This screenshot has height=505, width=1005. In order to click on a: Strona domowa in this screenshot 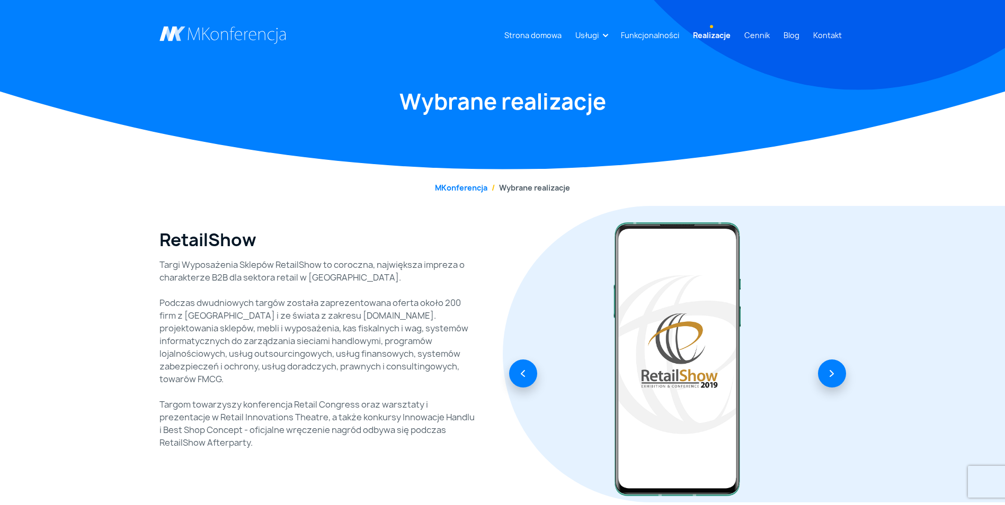, I will do `click(533, 35)`.